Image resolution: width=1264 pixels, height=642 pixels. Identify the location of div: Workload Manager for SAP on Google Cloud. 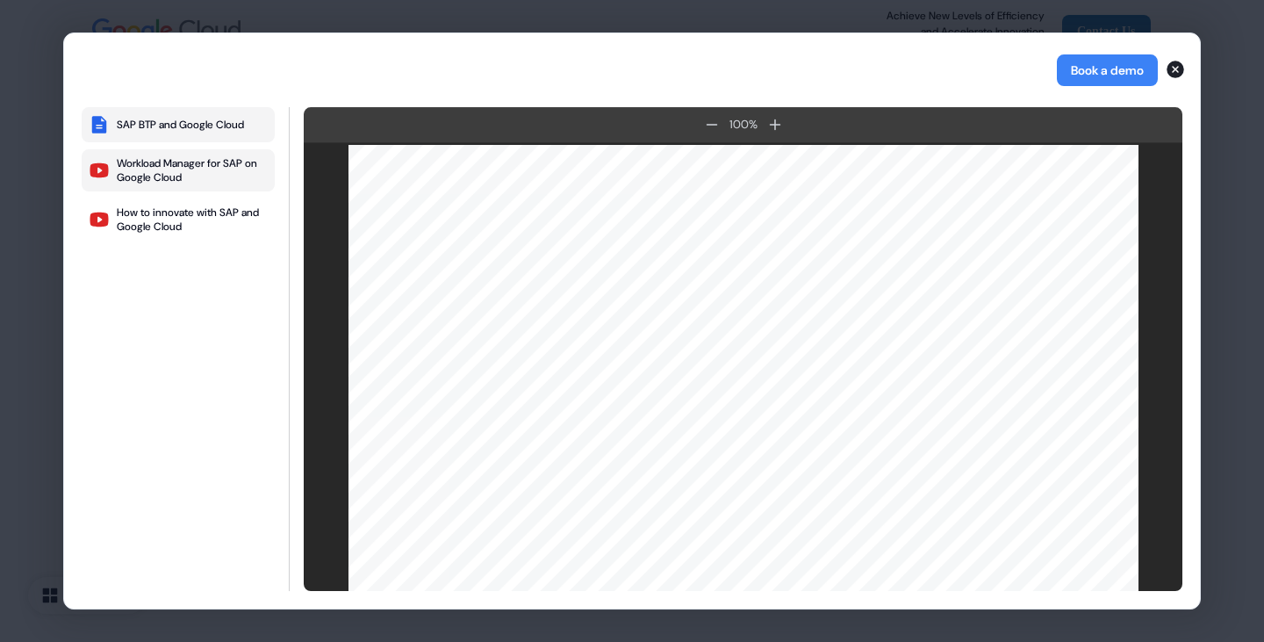
(192, 170).